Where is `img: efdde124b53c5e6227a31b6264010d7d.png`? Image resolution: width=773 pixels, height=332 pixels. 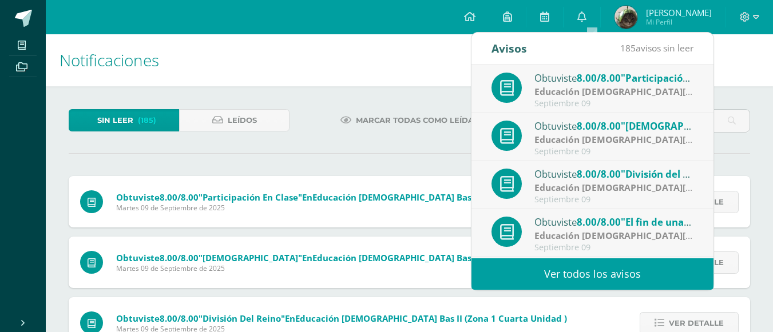
img: efdde124b53c5e6227a31b6264010d7d.png is located at coordinates (626, 17).